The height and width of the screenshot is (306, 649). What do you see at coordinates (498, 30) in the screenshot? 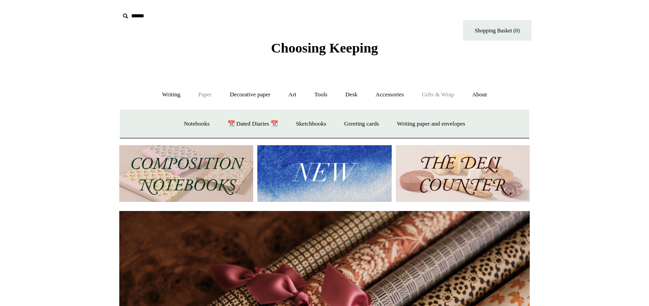
I see `a: Shopping Basket (0)` at bounding box center [498, 30].